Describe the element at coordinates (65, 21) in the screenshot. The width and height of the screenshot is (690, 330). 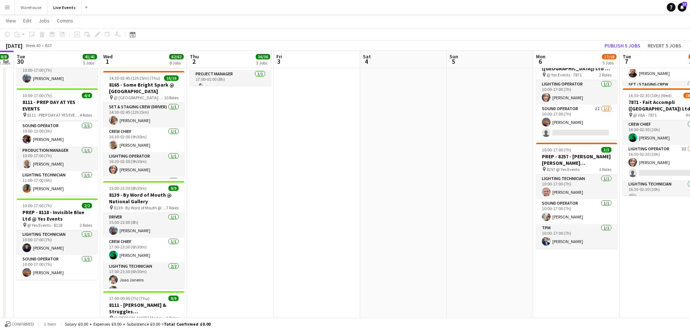
I see `a: Comms` at that location.